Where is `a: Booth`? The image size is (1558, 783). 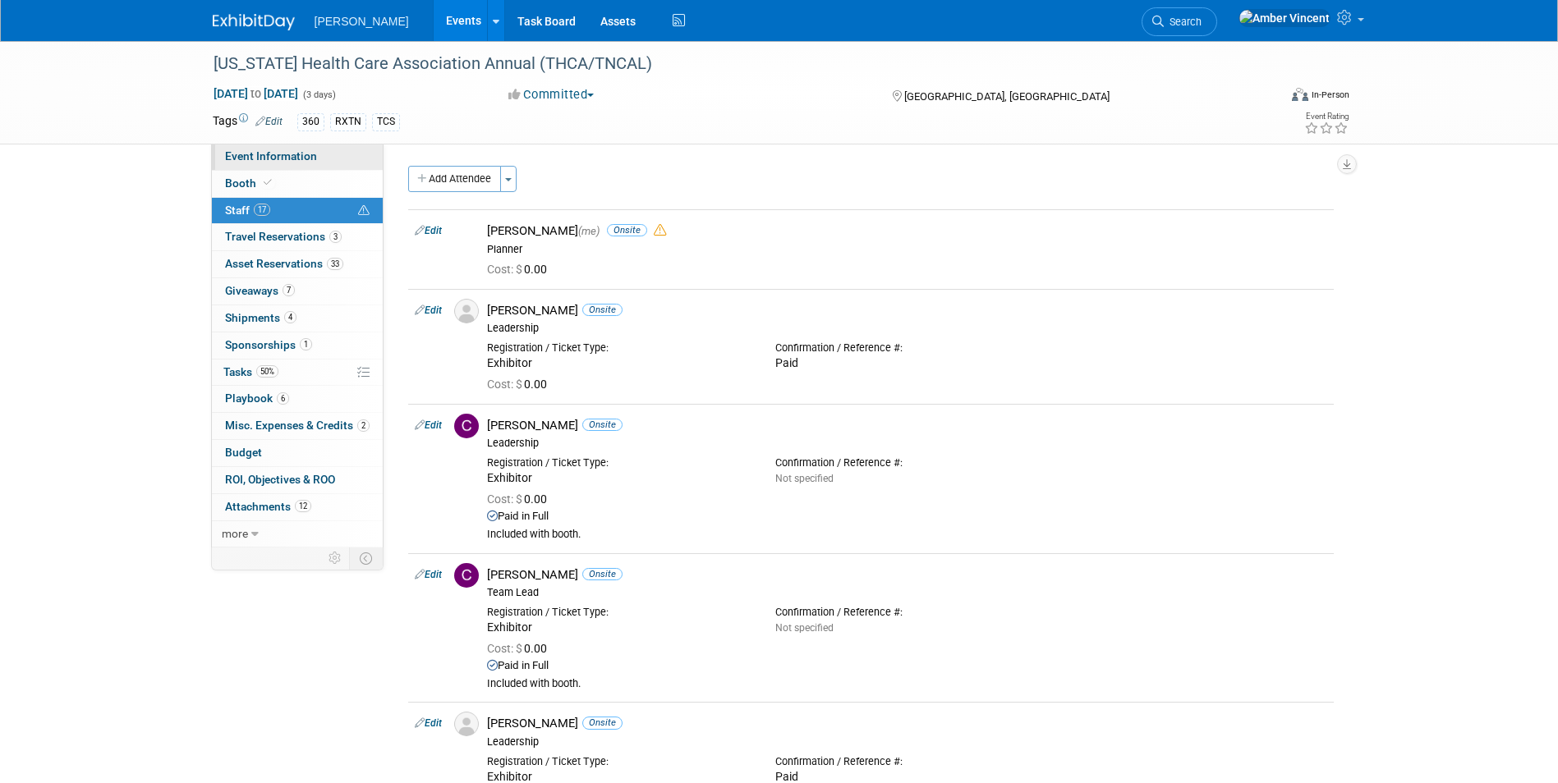
a: Booth is located at coordinates (297, 184).